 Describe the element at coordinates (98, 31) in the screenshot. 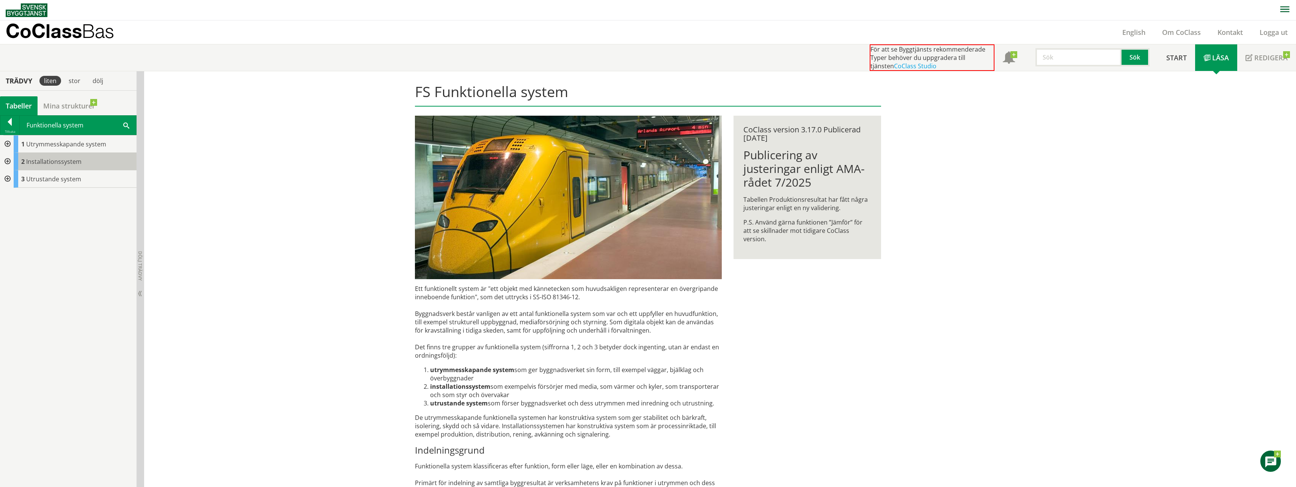

I see `span: Bas` at that location.